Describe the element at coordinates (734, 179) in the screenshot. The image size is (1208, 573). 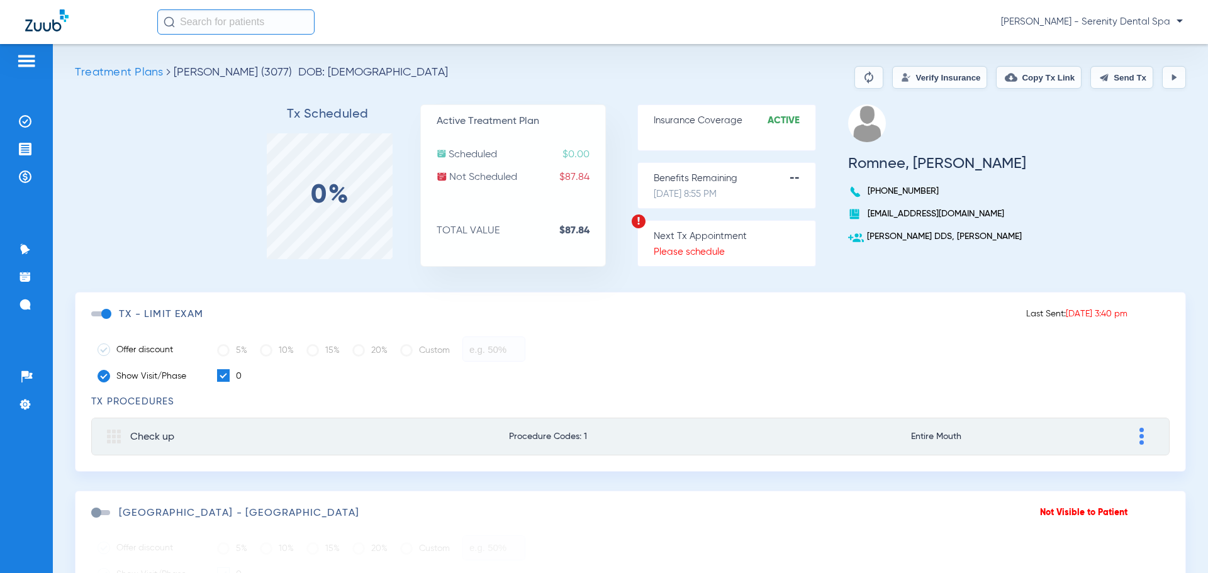
I see `p: Benefits Remaining` at that location.